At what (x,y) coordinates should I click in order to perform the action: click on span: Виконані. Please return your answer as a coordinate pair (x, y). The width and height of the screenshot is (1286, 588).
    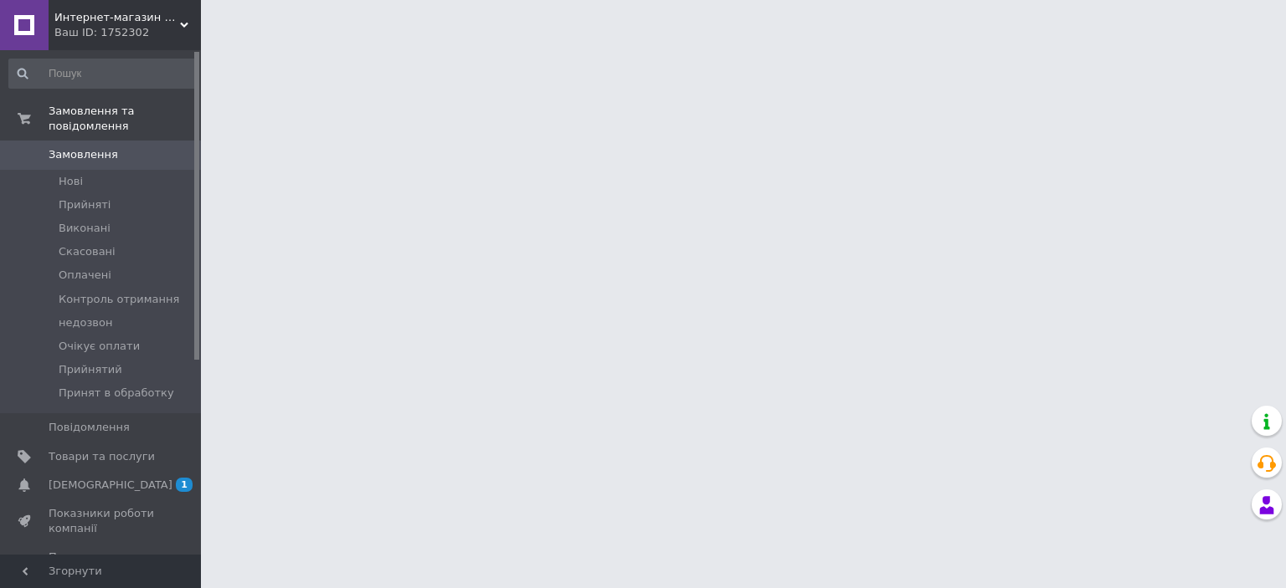
    Looking at the image, I should click on (85, 229).